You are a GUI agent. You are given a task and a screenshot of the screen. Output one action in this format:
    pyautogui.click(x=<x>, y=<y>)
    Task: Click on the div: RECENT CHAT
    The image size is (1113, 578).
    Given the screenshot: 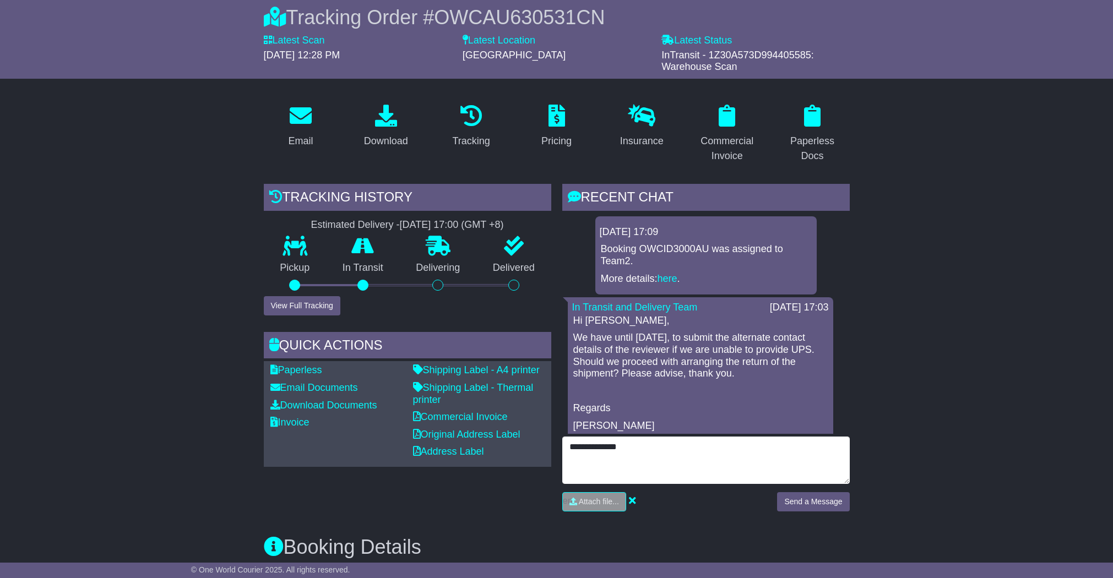 What is the action you would take?
    pyautogui.click(x=706, y=199)
    